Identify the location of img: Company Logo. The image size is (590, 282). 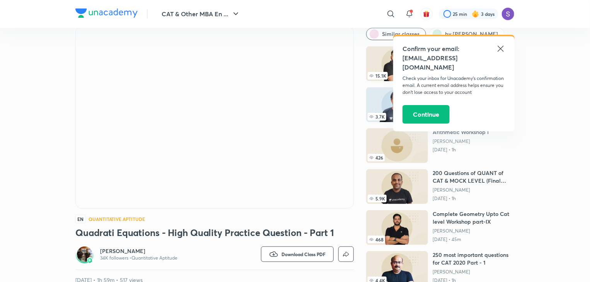
(106, 13).